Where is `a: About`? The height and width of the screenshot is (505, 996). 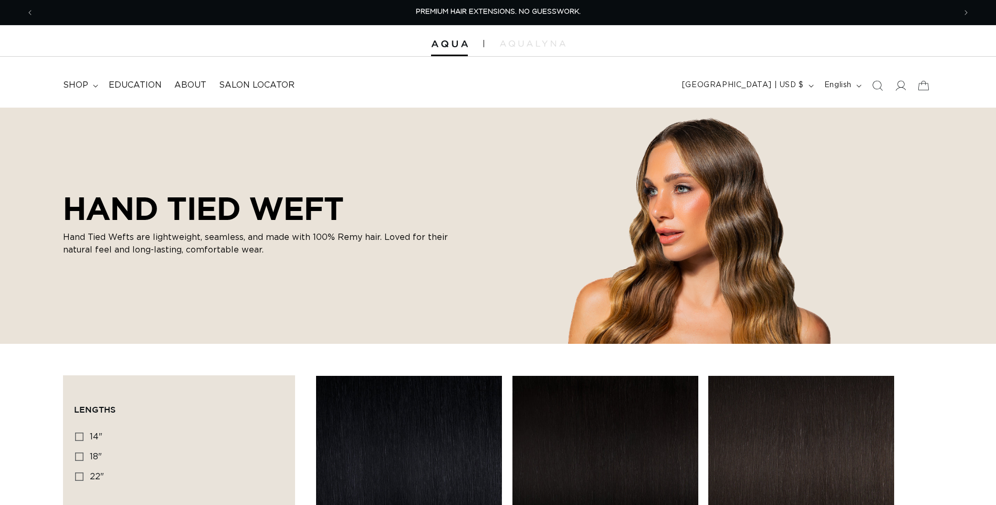 a: About is located at coordinates (190, 85).